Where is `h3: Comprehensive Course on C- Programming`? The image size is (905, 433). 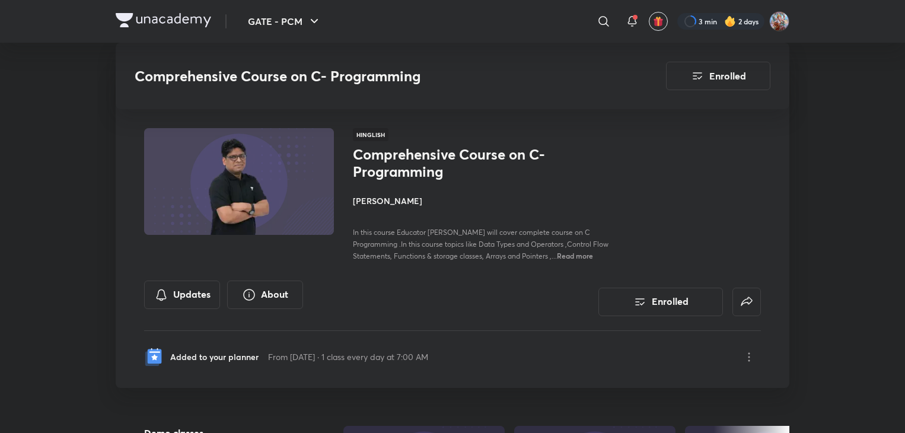
h3: Comprehensive Course on C- Programming is located at coordinates (366, 76).